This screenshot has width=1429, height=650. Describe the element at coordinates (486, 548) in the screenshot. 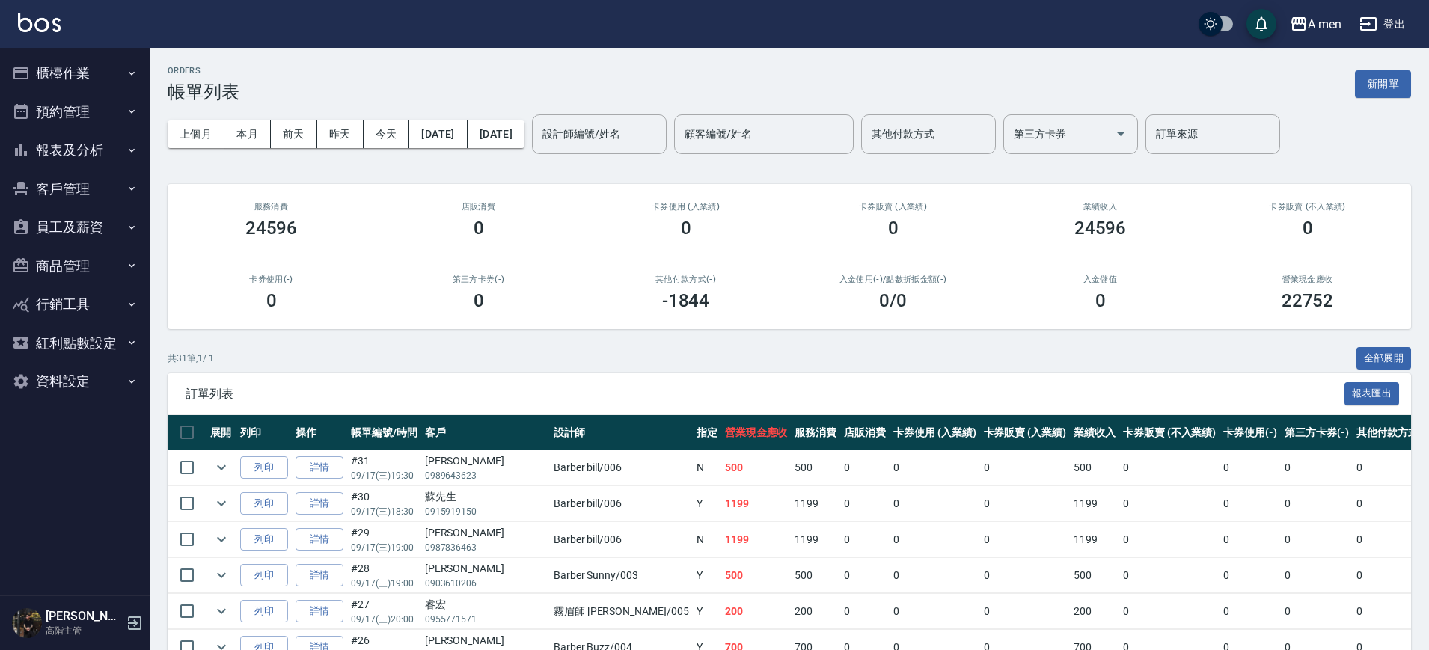

I see `p: 0987836463` at that location.